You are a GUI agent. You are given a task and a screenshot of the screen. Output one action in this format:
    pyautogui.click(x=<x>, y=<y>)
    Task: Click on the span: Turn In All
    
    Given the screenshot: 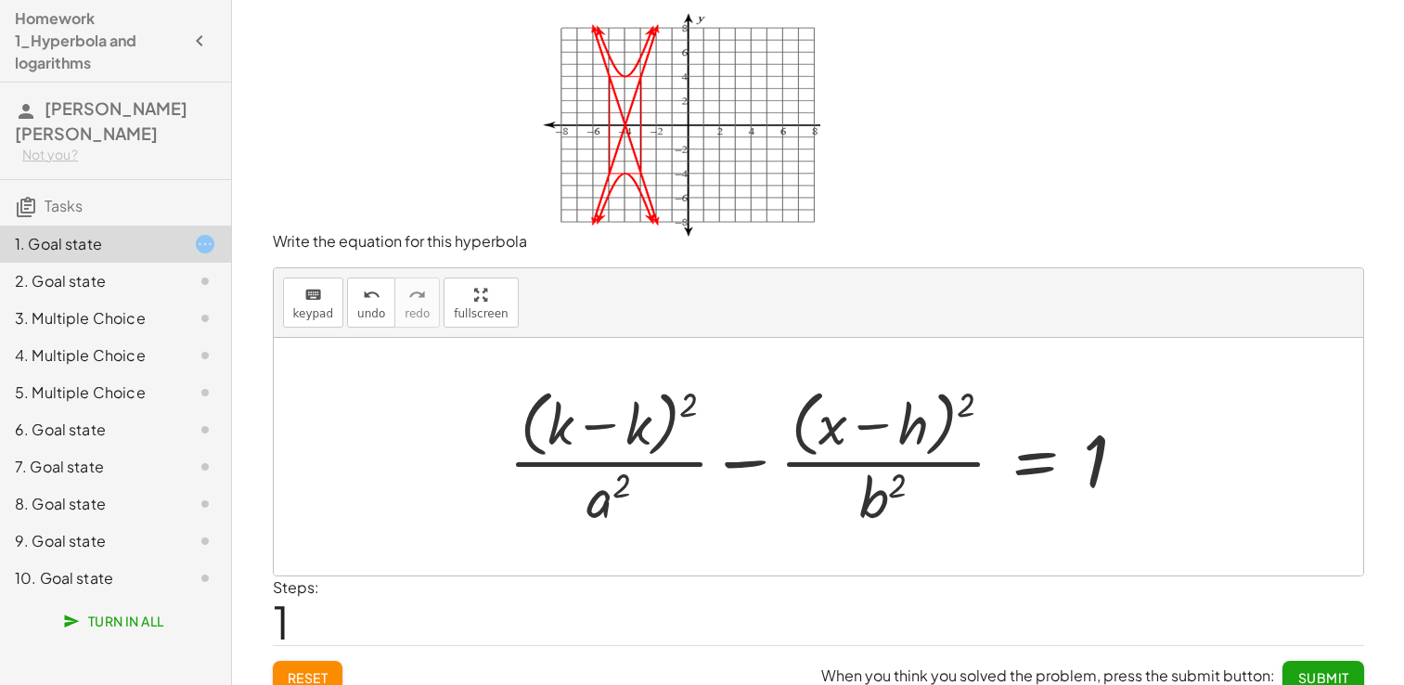 What is the action you would take?
    pyautogui.click(x=115, y=621)
    